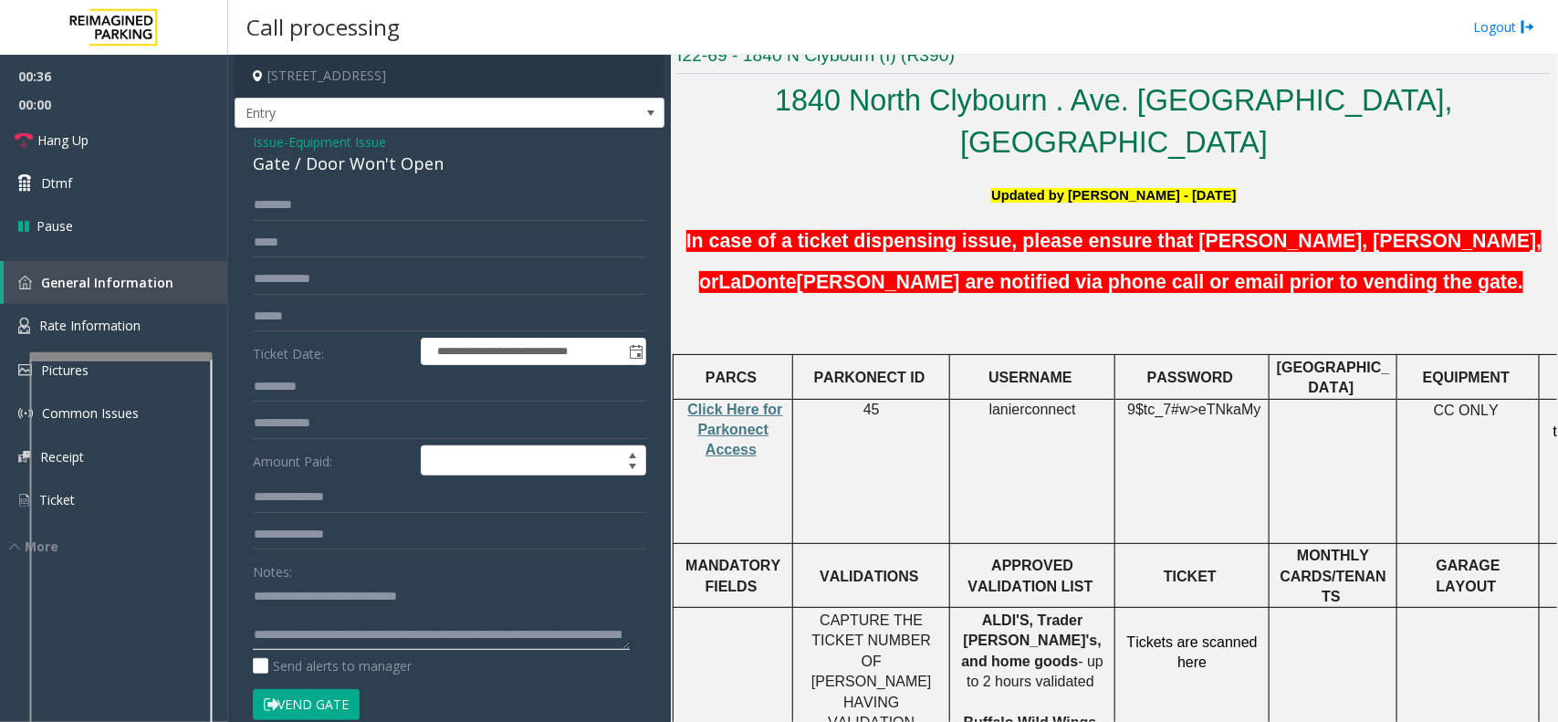 The image size is (1558, 722). What do you see at coordinates (633, 454) in the screenshot?
I see `span: Increase value` at bounding box center [633, 454].